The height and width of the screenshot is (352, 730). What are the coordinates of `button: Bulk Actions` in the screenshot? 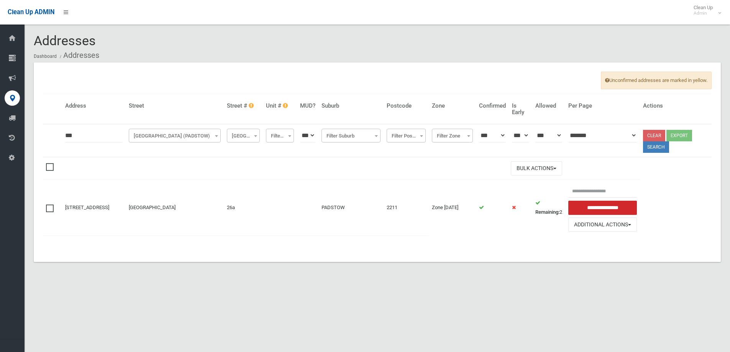 It's located at (537, 168).